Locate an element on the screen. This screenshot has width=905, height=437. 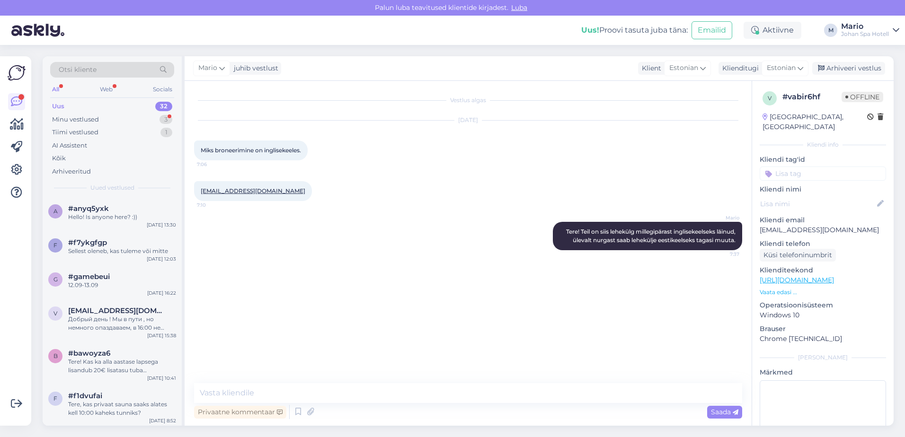
span: #gamebeui is located at coordinates (89, 277).